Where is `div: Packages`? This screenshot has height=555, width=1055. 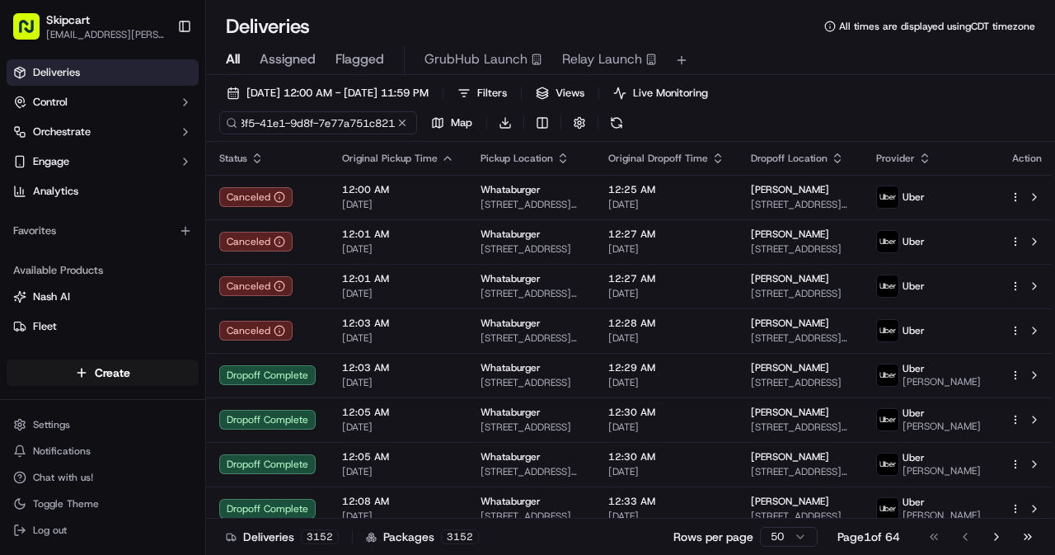 div: Packages is located at coordinates (422, 537).